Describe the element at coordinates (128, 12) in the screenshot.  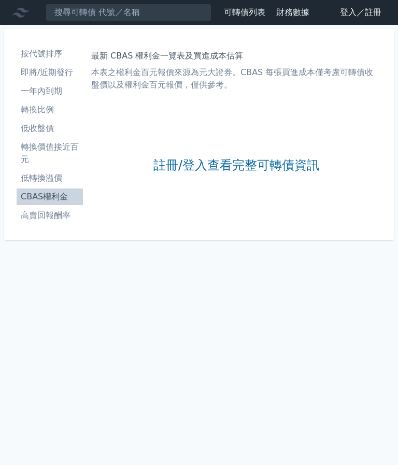
I see `input: 搜尋可轉債 代號／名稱` at that location.